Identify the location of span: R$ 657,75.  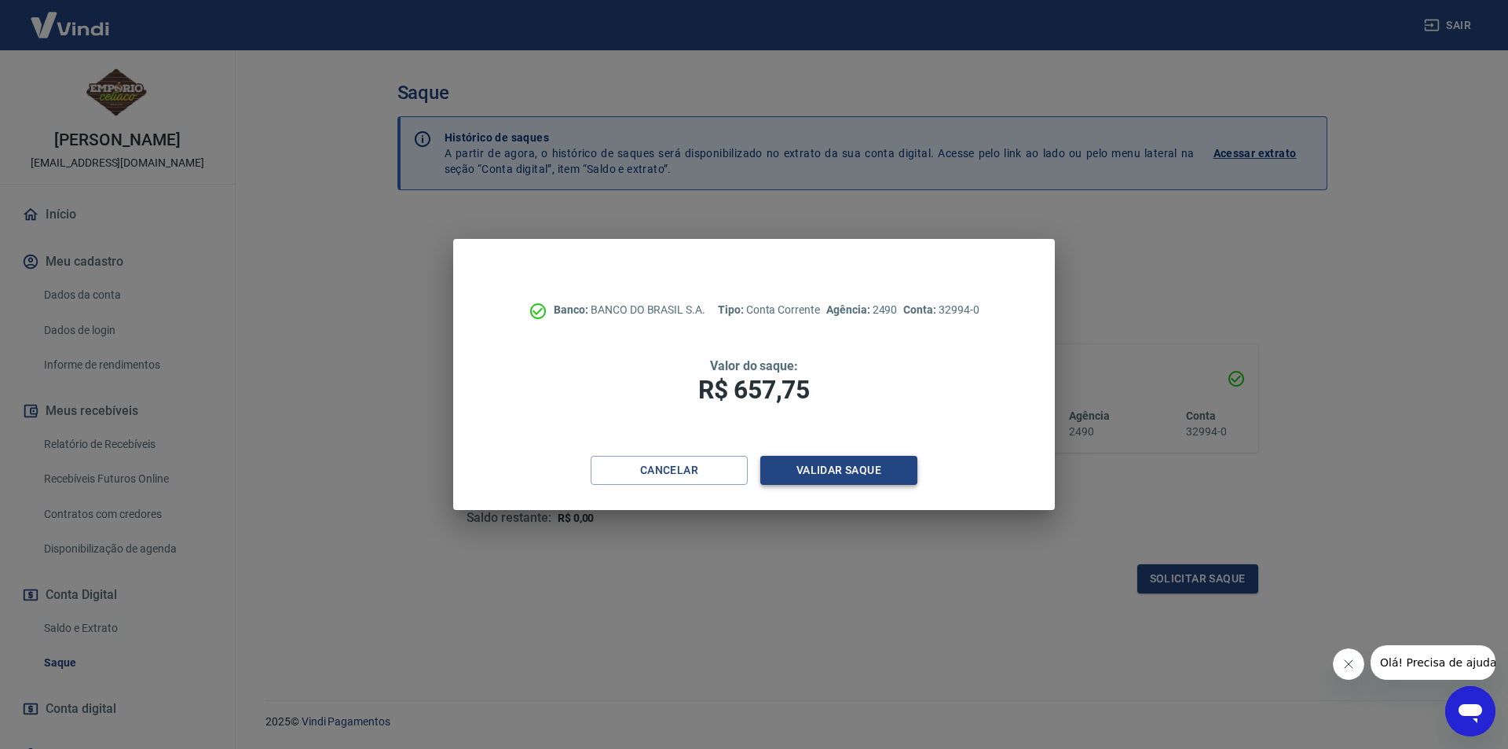
(754, 390).